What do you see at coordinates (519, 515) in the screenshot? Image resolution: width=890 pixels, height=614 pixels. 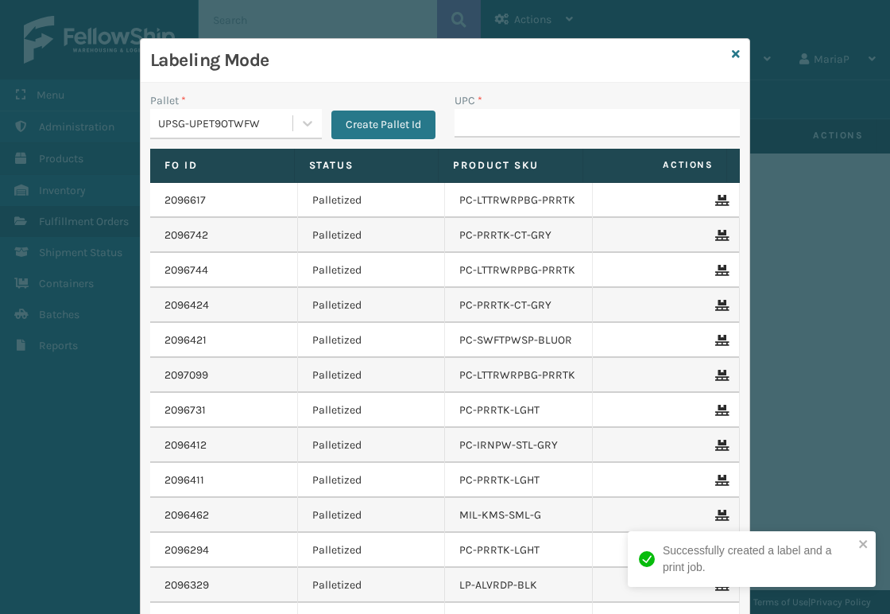 I see `td: MIL-KMS-SML-G` at bounding box center [519, 515].